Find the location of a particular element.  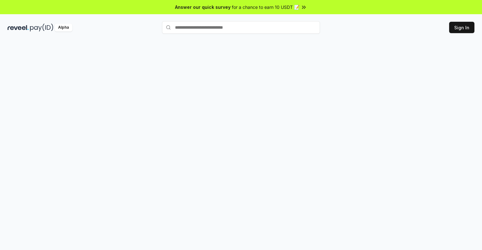

img: reveel_dark is located at coordinates (18, 27).